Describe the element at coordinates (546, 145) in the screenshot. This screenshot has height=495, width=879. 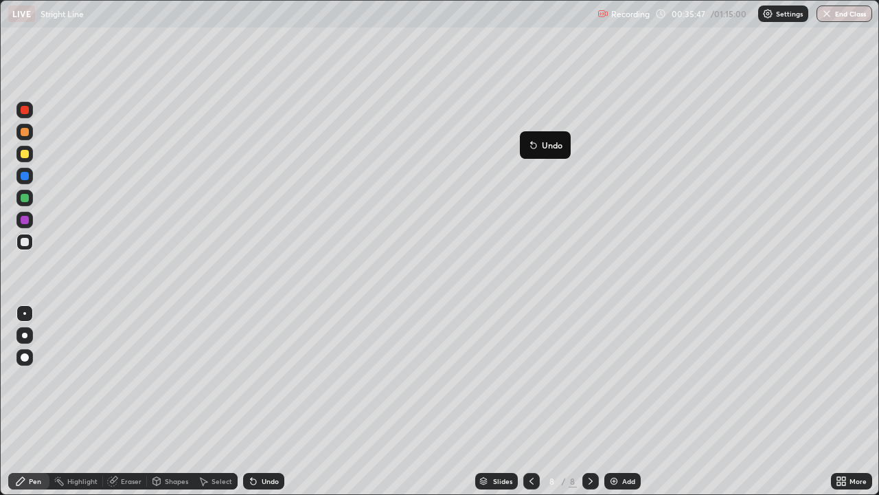
I see `button: Undo` at that location.